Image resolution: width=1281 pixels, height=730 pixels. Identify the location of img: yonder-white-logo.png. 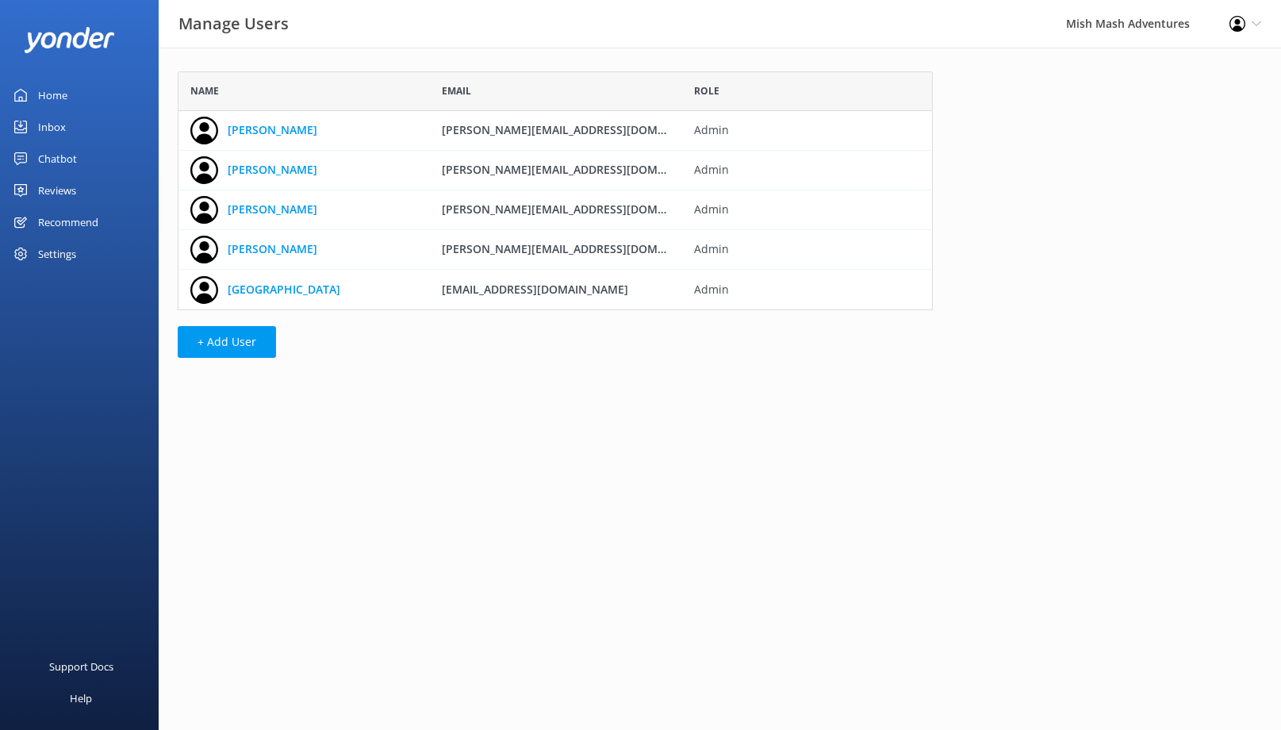
(69, 40).